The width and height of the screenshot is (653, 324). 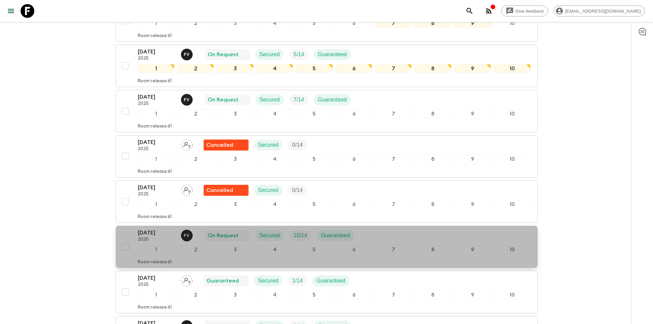 I want to click on p: 10 / 14, so click(x=300, y=235).